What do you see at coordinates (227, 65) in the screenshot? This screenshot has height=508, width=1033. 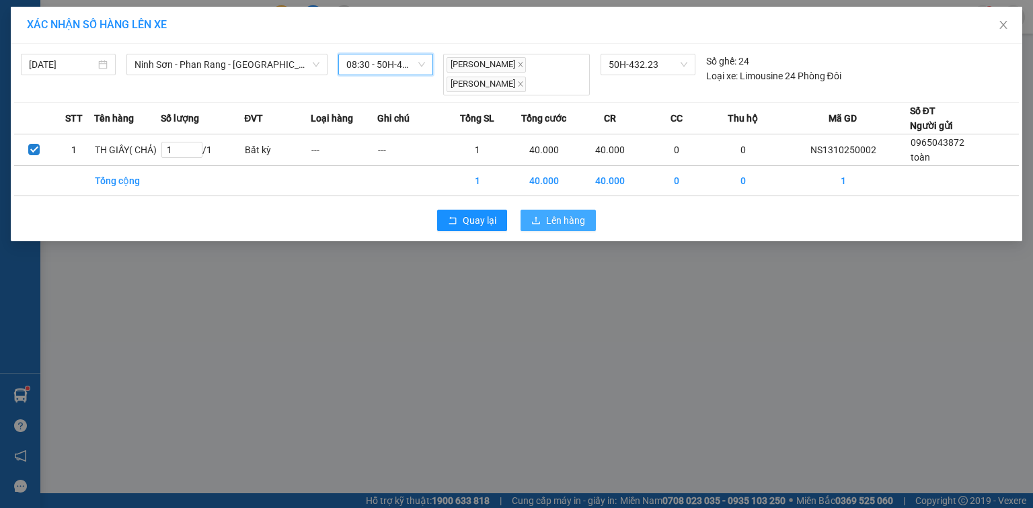 I see `span: Ninh Sơn - Phan Rang - Miền Tây` at bounding box center [227, 65].